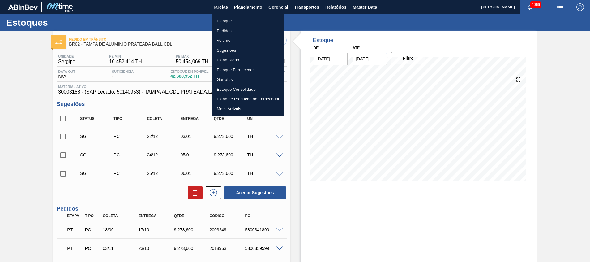 Image resolution: width=590 pixels, height=262 pixels. I want to click on li: Volume, so click(248, 41).